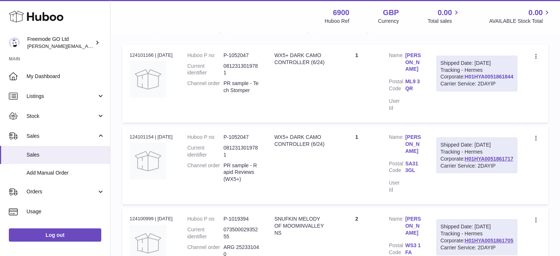 Image resolution: width=560 pixels, height=256 pixels. I want to click on a: H01HYA0051861705, so click(489, 241).